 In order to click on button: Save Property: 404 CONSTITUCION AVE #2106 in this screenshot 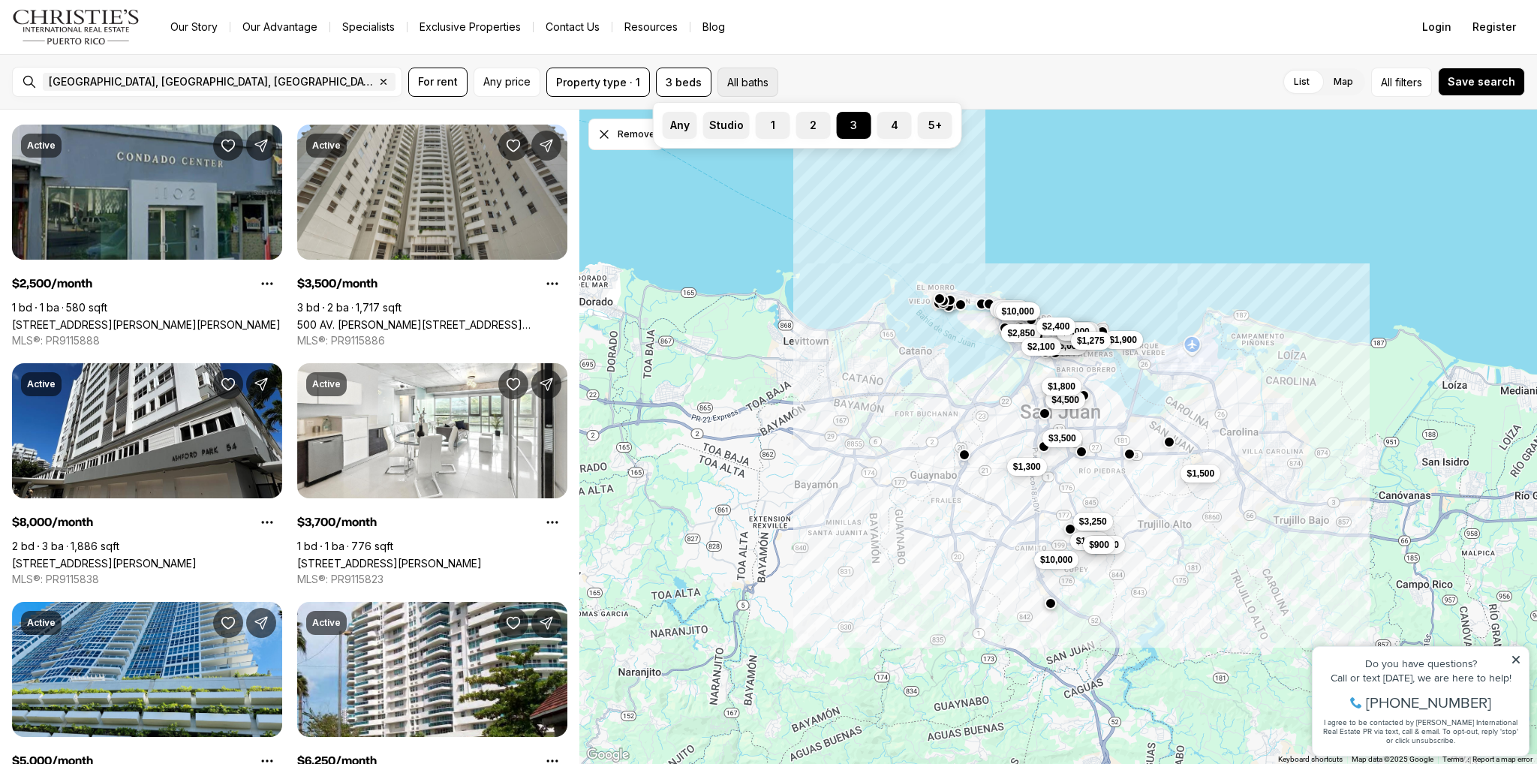, I will do `click(513, 384)`.